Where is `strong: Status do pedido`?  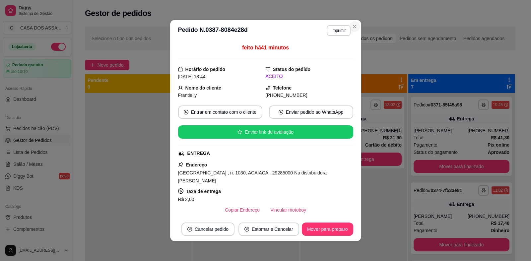 strong: Status do pedido is located at coordinates (292, 69).